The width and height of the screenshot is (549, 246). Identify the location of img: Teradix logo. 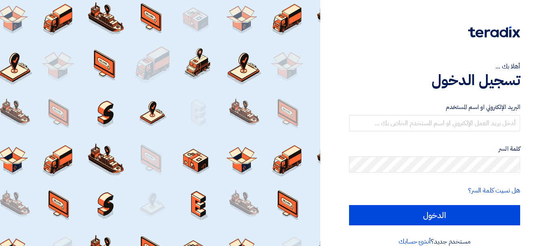
(494, 32).